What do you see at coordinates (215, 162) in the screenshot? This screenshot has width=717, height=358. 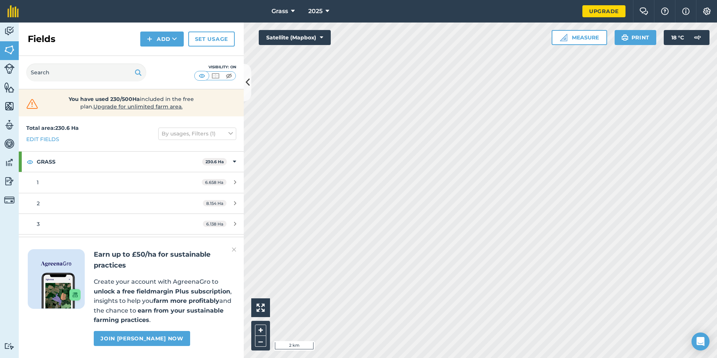 I see `strong: 230.6 Ha` at bounding box center [215, 162].